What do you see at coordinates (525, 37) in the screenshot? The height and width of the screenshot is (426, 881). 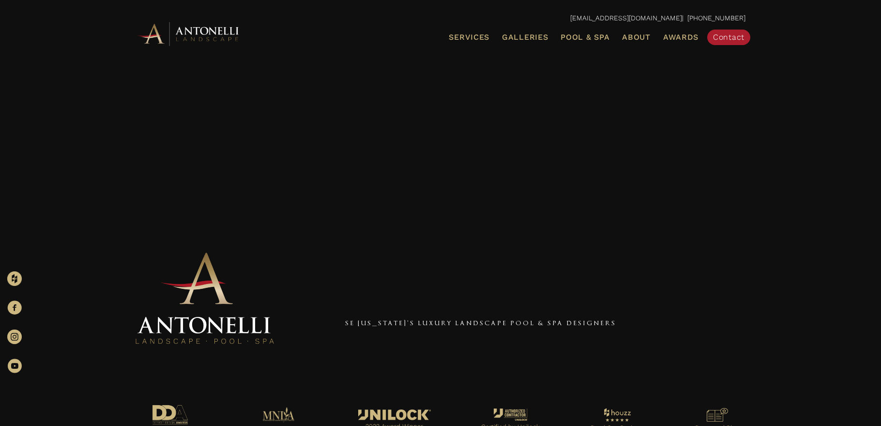 I see `a: Galleries` at bounding box center [525, 37].